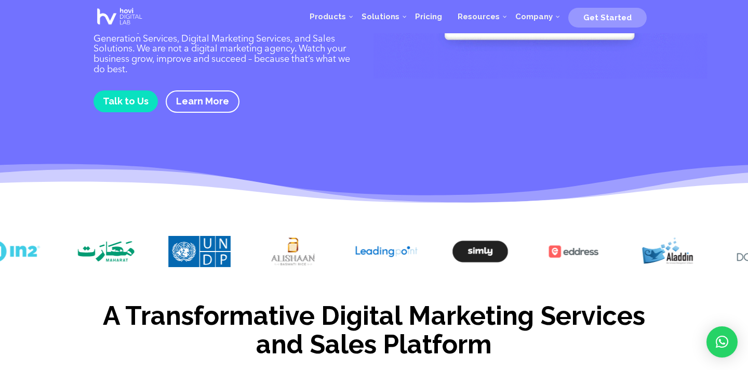  I want to click on p: Transform your business from the inside out, with our Lead Generation Services, Digital Marketing..., so click(226, 49).